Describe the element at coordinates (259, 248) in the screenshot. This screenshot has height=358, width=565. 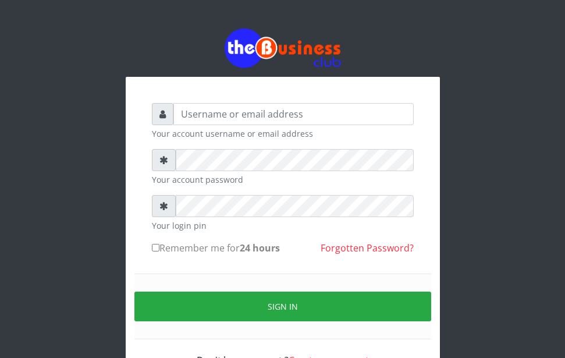
I see `b: 24 hours` at that location.